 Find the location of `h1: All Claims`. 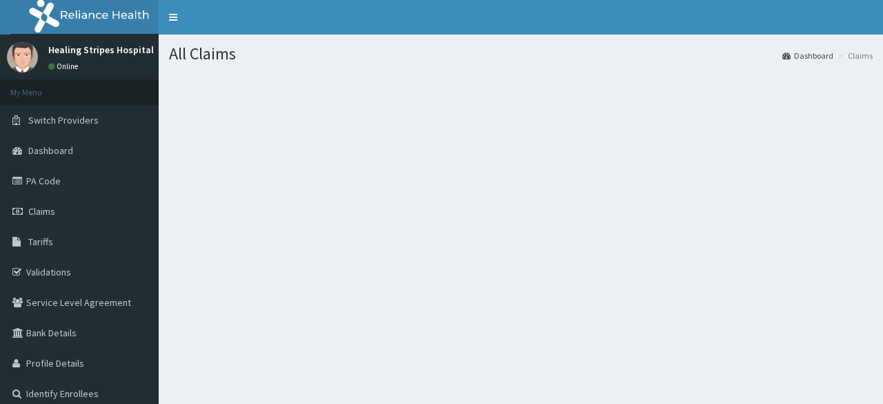

h1: All Claims is located at coordinates (521, 54).